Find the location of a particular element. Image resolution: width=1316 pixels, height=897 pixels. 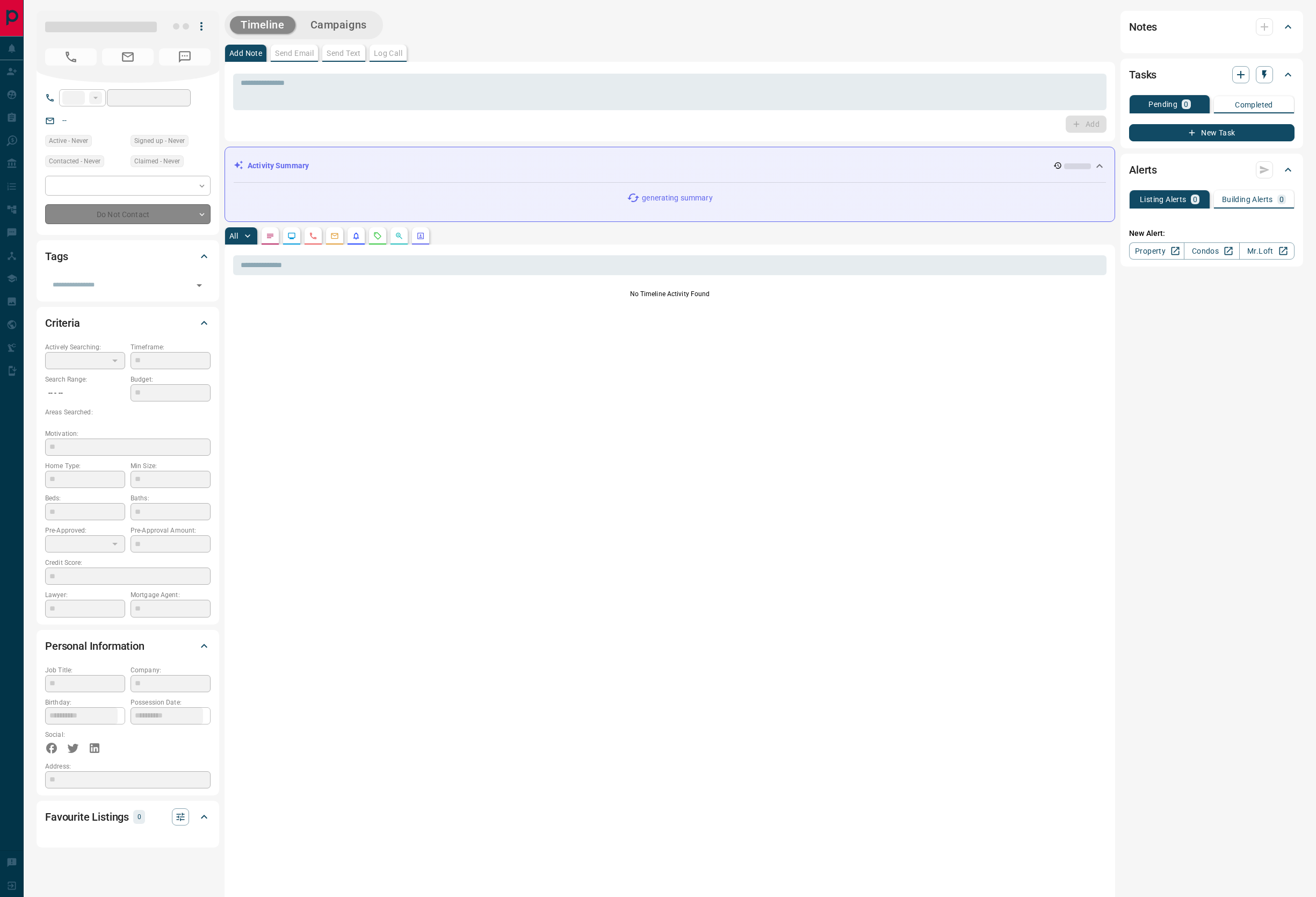

p: Pre-Approved: is located at coordinates (85, 530).